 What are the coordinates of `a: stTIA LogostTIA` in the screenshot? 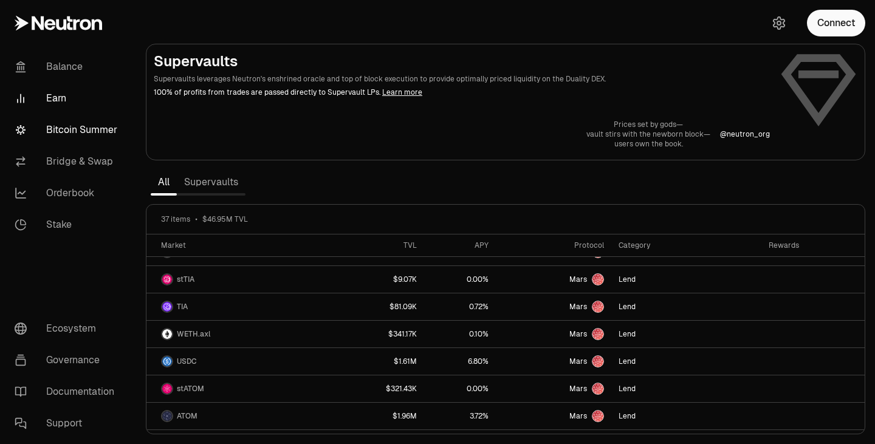 It's located at (244, 279).